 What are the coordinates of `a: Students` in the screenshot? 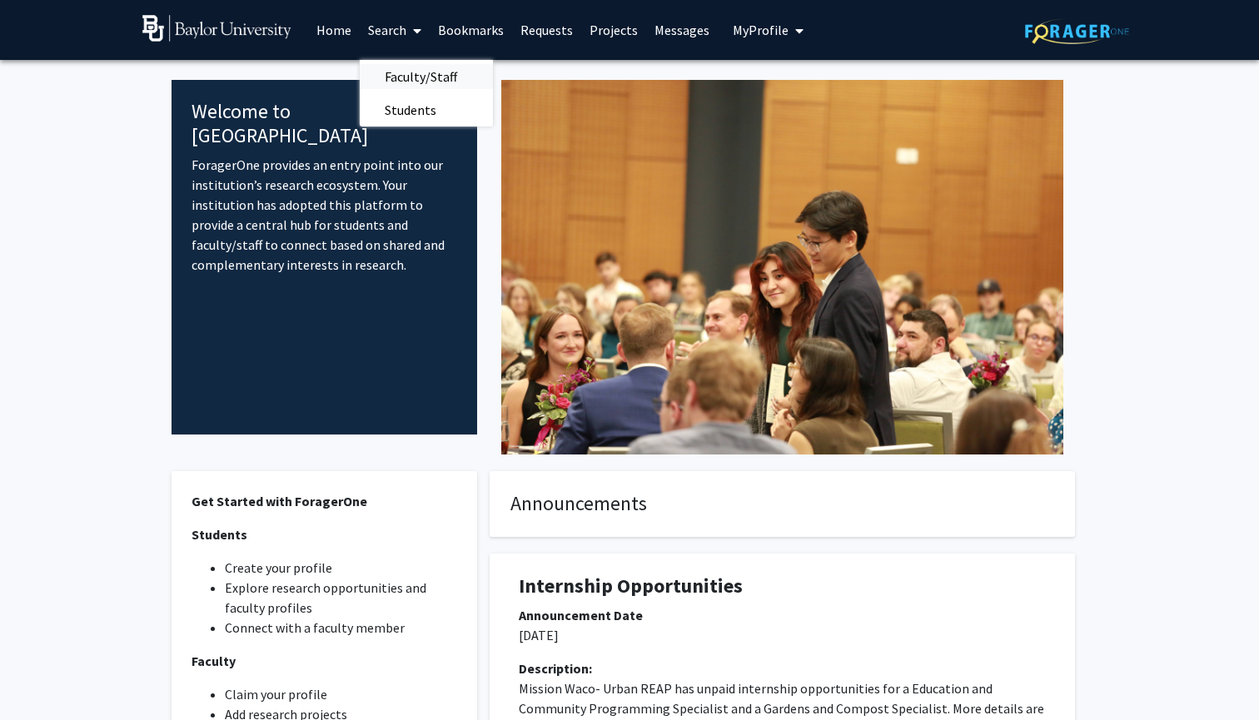 It's located at (426, 110).